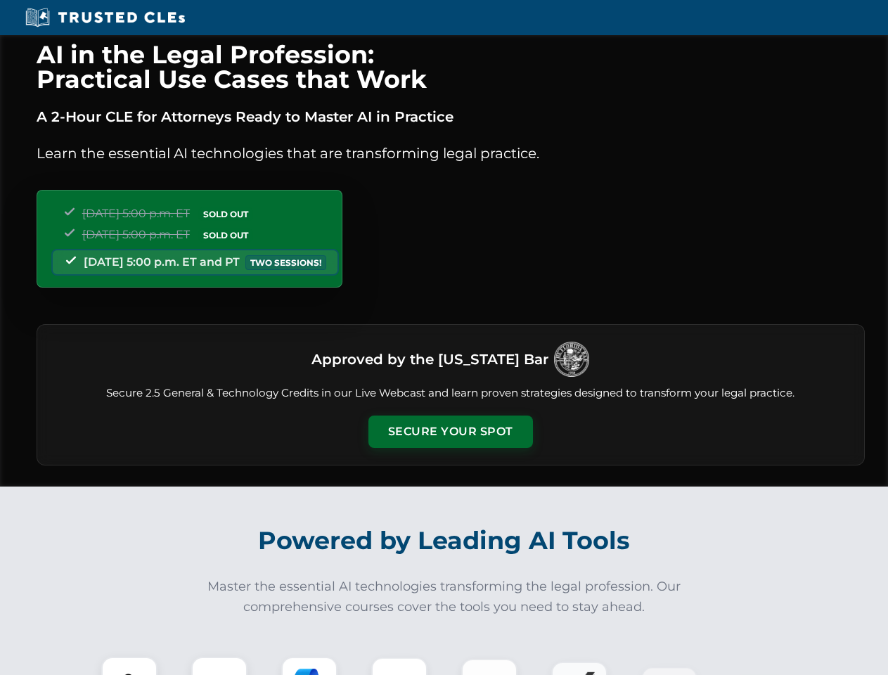 The width and height of the screenshot is (888, 675). I want to click on p: A 2-Hour CLE for Attorneys Ready to Master AI in Practice, so click(451, 117).